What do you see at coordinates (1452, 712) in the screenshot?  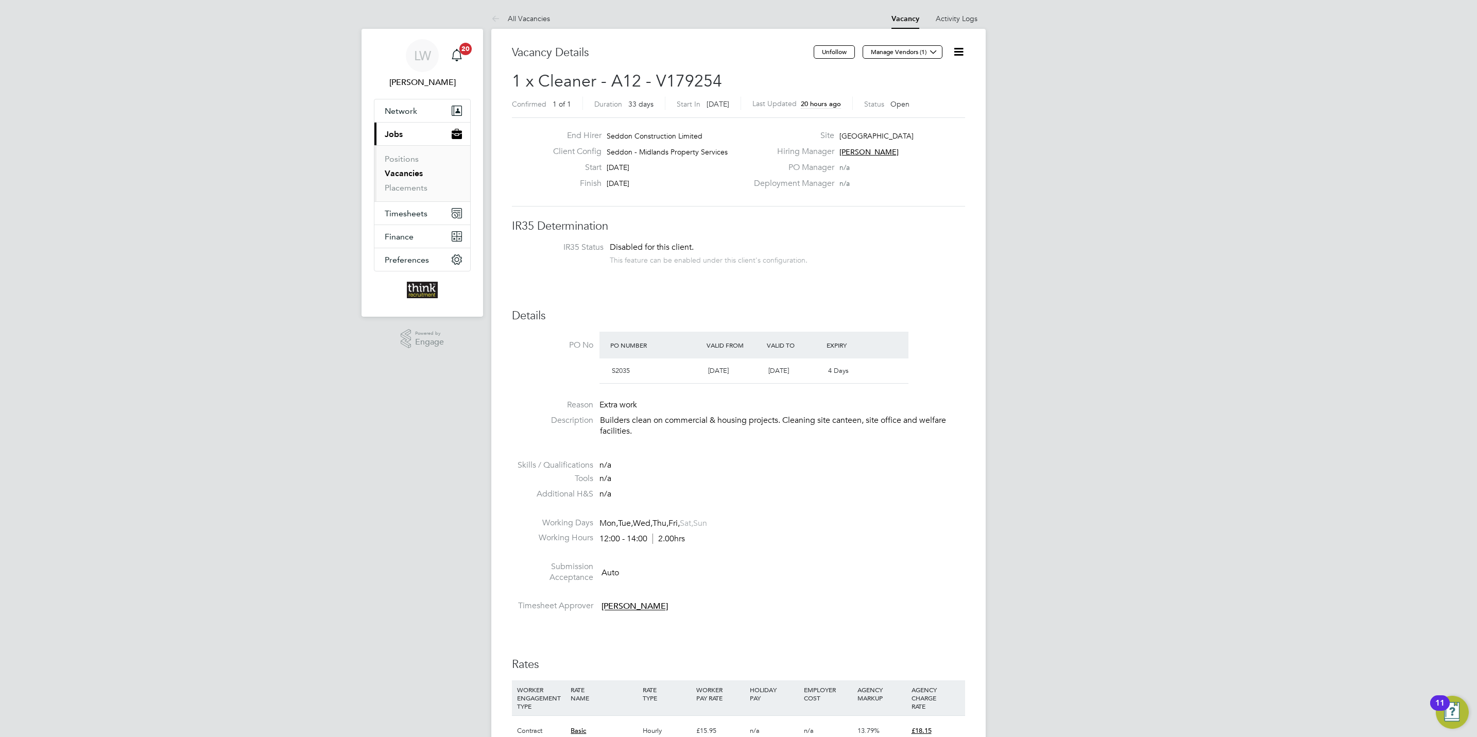 I see `button: Open Resource Center, 11 new notifications` at bounding box center [1452, 712].